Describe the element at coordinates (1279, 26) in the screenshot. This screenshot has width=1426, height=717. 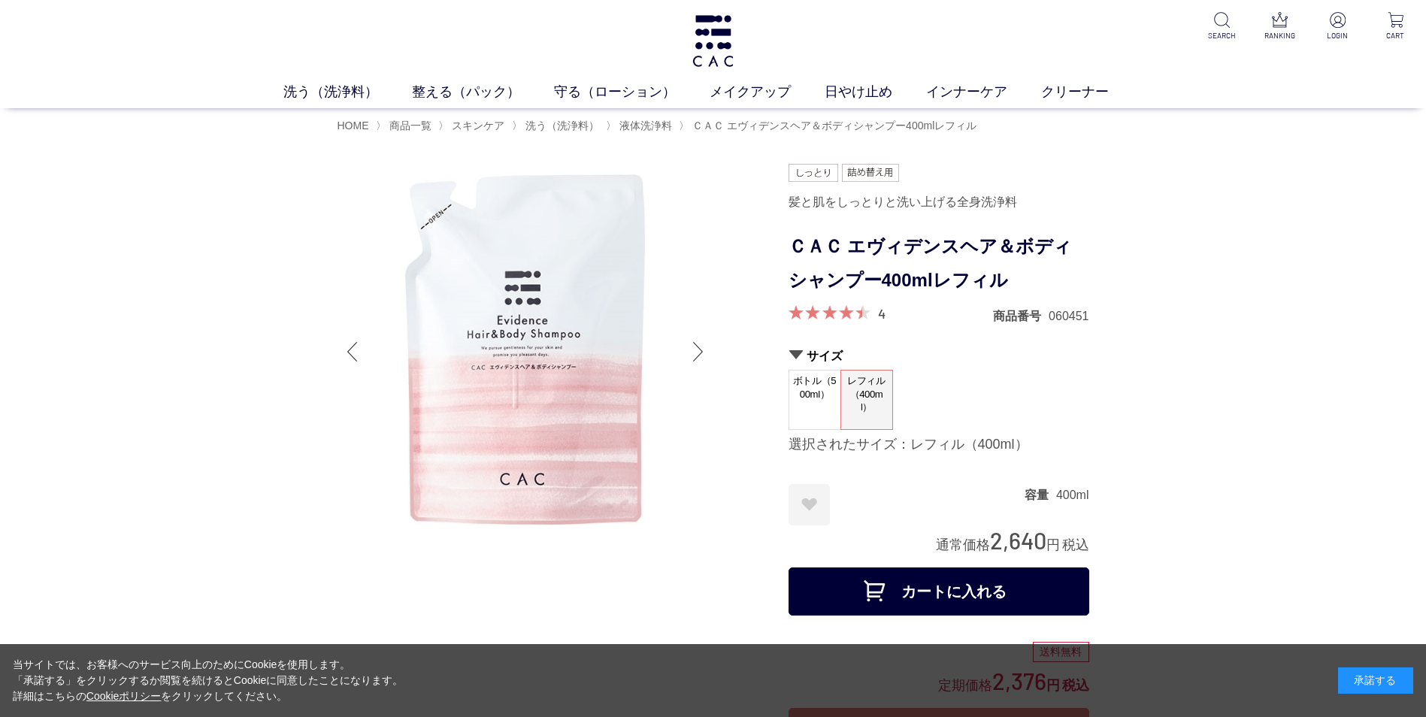
I see `a: RANKING` at that location.